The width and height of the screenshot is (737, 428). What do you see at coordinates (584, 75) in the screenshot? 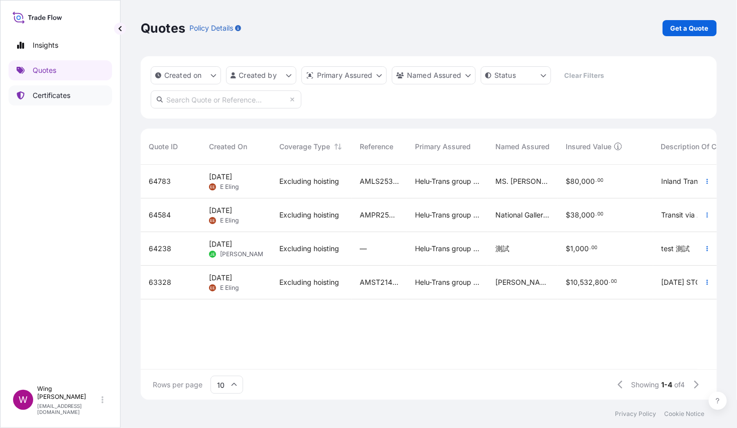
I see `button: Clear Filters` at bounding box center [584, 75].